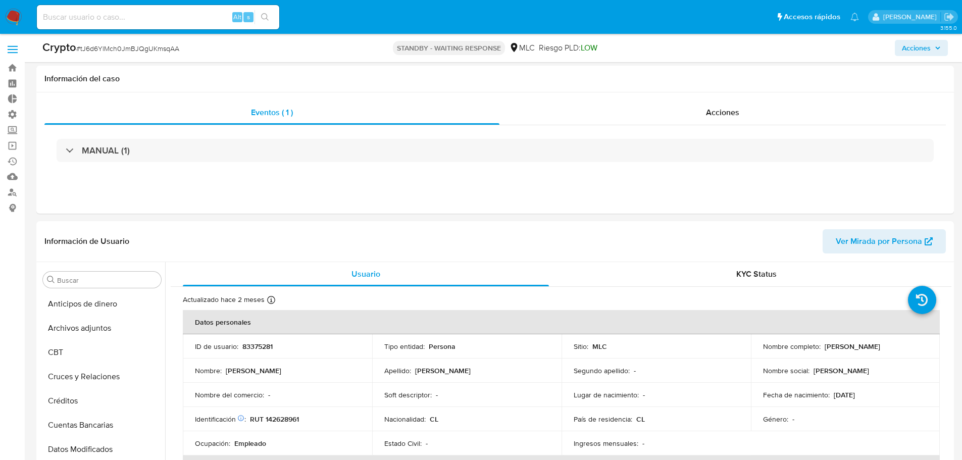 Image resolution: width=962 pixels, height=460 pixels. I want to click on input: Buscar usuario o caso..., so click(158, 17).